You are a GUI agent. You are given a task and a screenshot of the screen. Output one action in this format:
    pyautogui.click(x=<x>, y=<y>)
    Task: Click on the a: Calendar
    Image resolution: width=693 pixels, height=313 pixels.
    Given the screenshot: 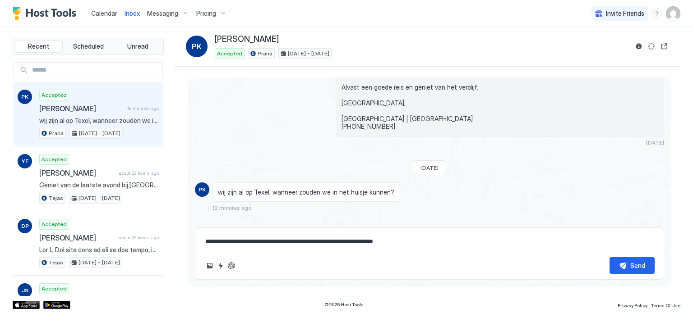 What is the action you would take?
    pyautogui.click(x=104, y=13)
    